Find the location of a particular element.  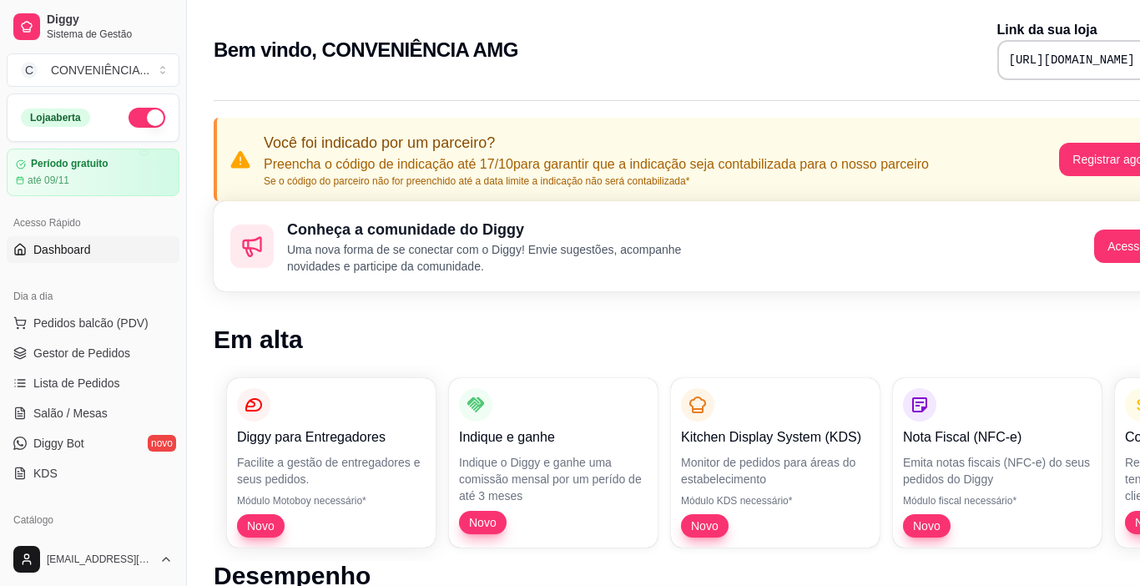

span: Dashboard is located at coordinates (62, 250).